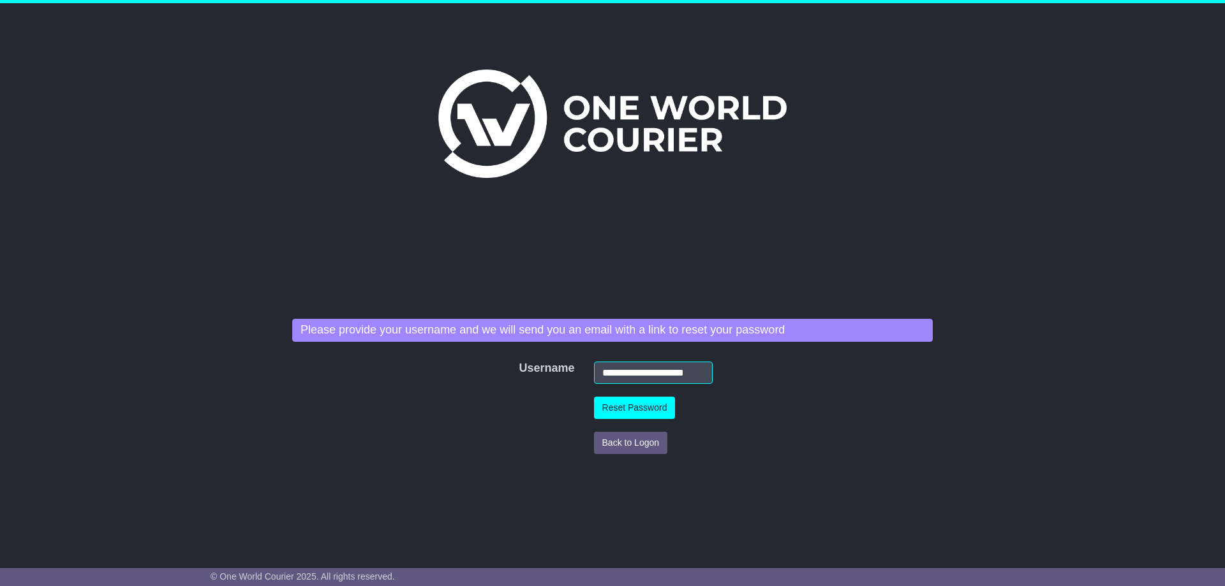 The width and height of the screenshot is (1225, 586). Describe the element at coordinates (302, 577) in the screenshot. I see `span: © One World Courier 2025. All rights reserved.` at that location.